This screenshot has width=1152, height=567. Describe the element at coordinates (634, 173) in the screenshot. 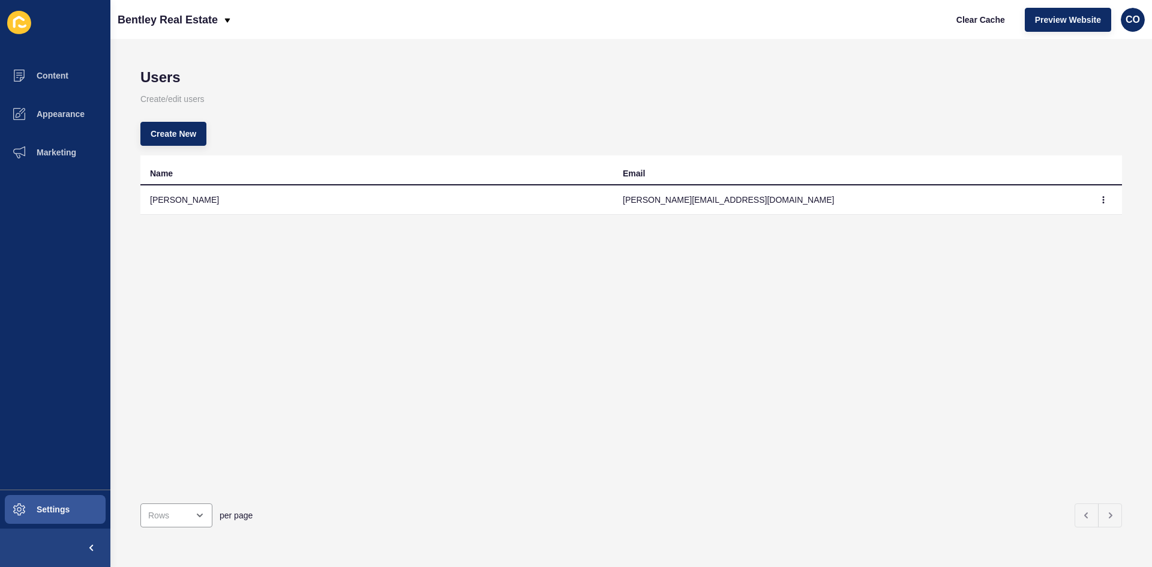

I see `div: Email` at that location.